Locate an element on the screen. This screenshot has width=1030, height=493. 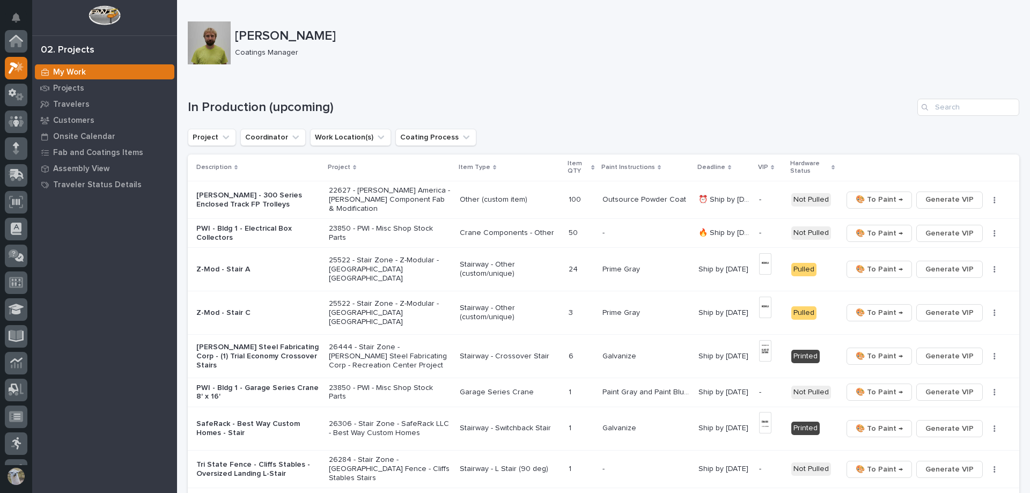
a: Fab and Coatings Items is located at coordinates (105, 152).